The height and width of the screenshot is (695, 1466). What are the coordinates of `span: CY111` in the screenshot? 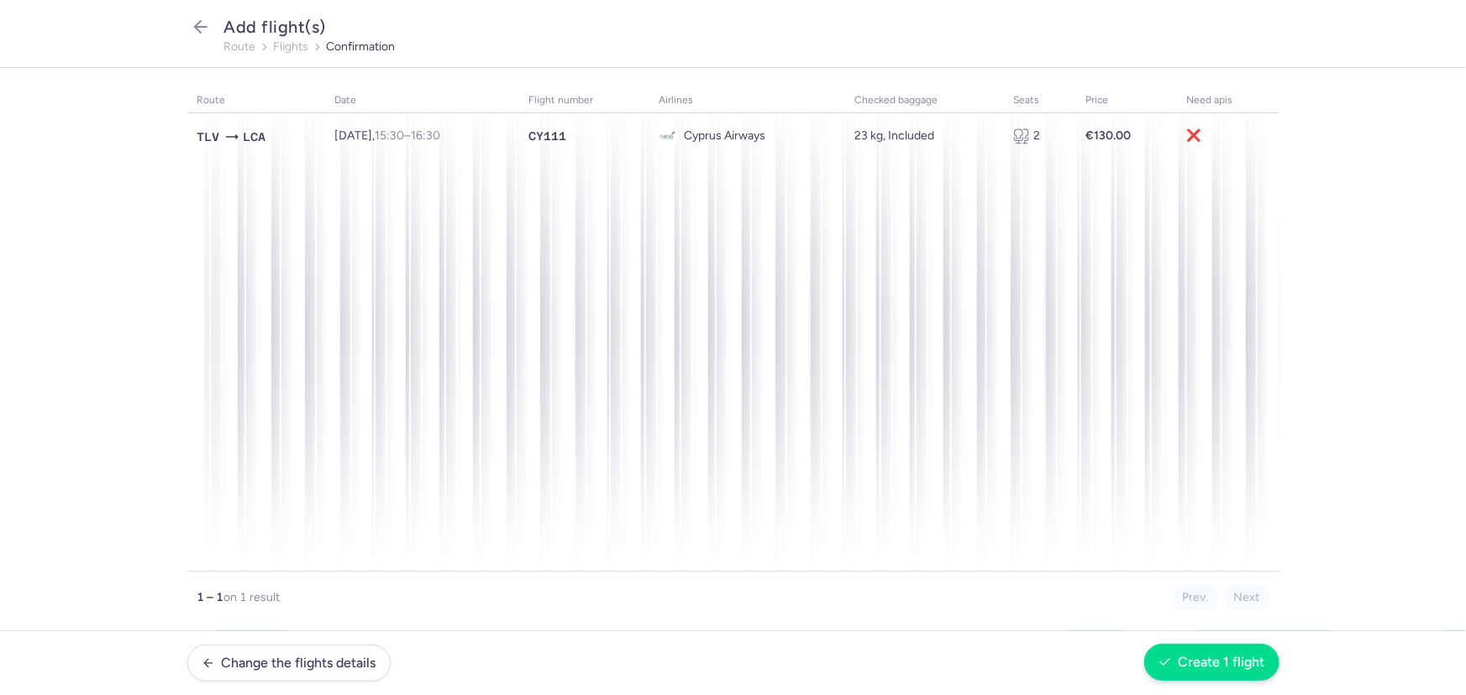 It's located at (547, 136).